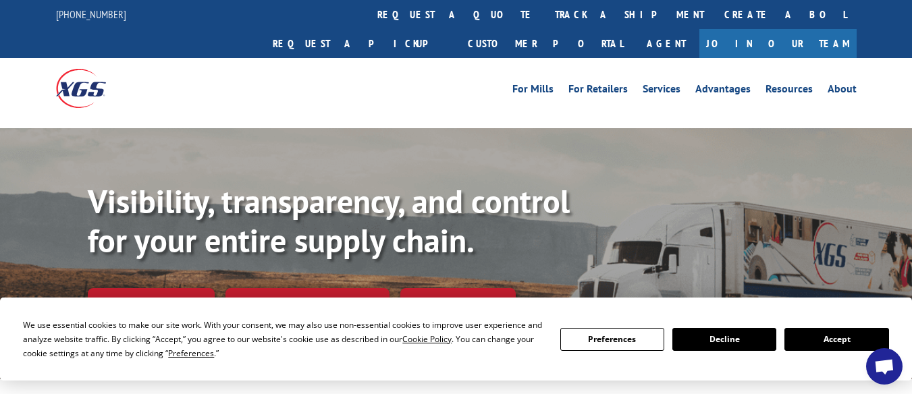 The height and width of the screenshot is (394, 912). I want to click on a: Track shipment, so click(151, 303).